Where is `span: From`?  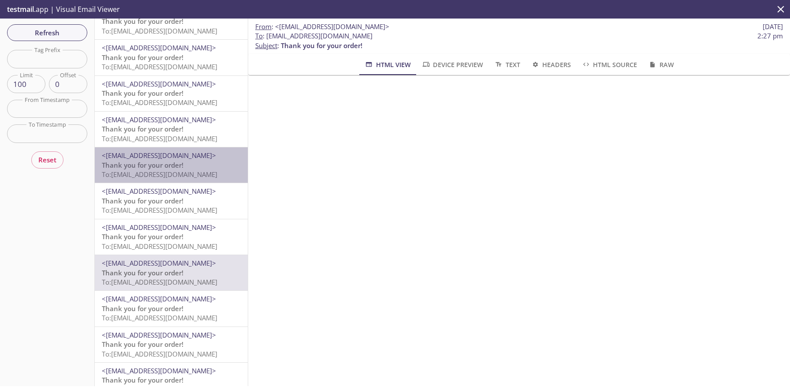 span: From is located at coordinates (263, 26).